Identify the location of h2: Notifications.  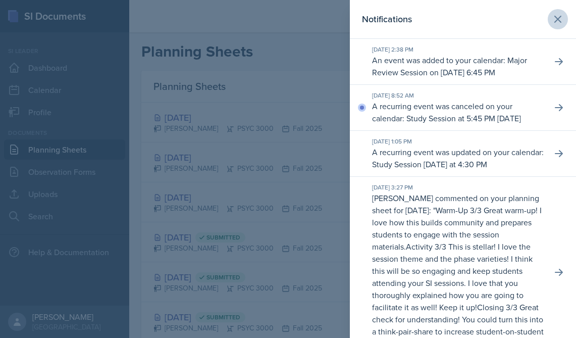
(387, 19).